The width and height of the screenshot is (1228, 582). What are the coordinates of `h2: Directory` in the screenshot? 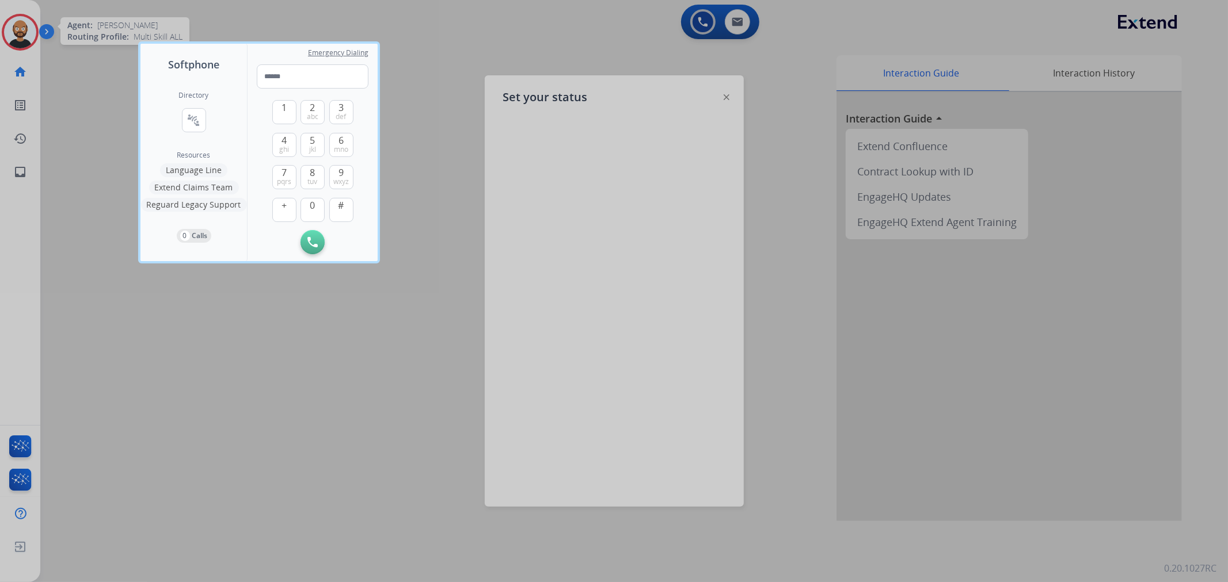 It's located at (194, 96).